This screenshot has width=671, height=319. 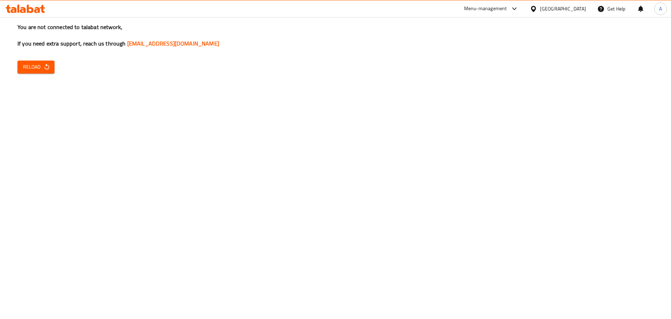 I want to click on button: Reload, so click(x=36, y=67).